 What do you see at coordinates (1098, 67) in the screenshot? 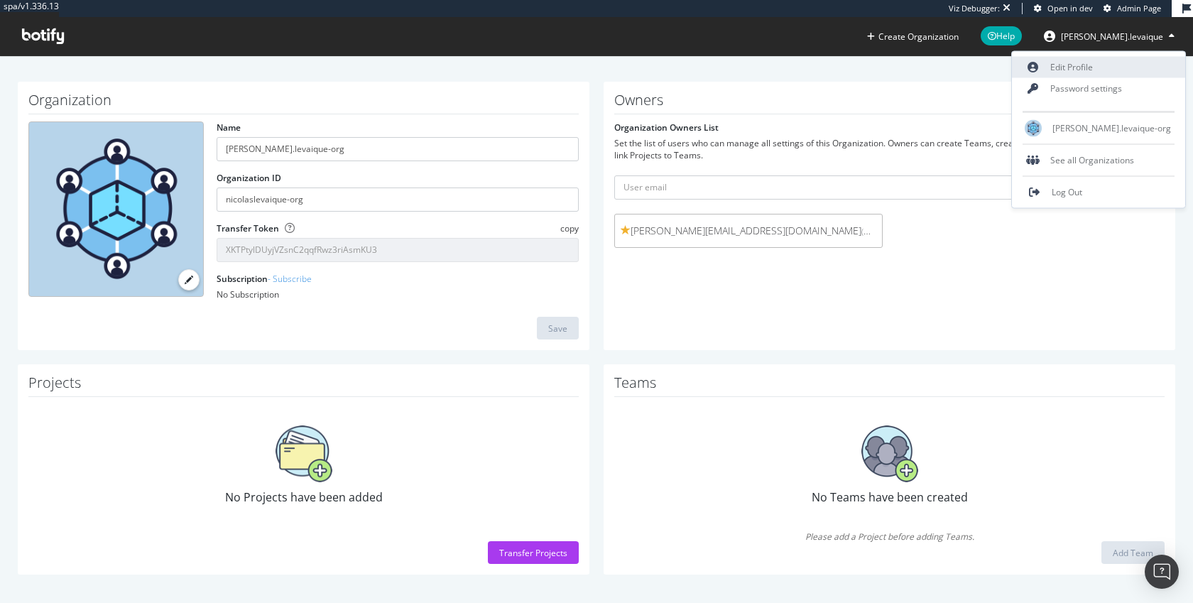
I see `a: Edit Profile` at bounding box center [1098, 67].